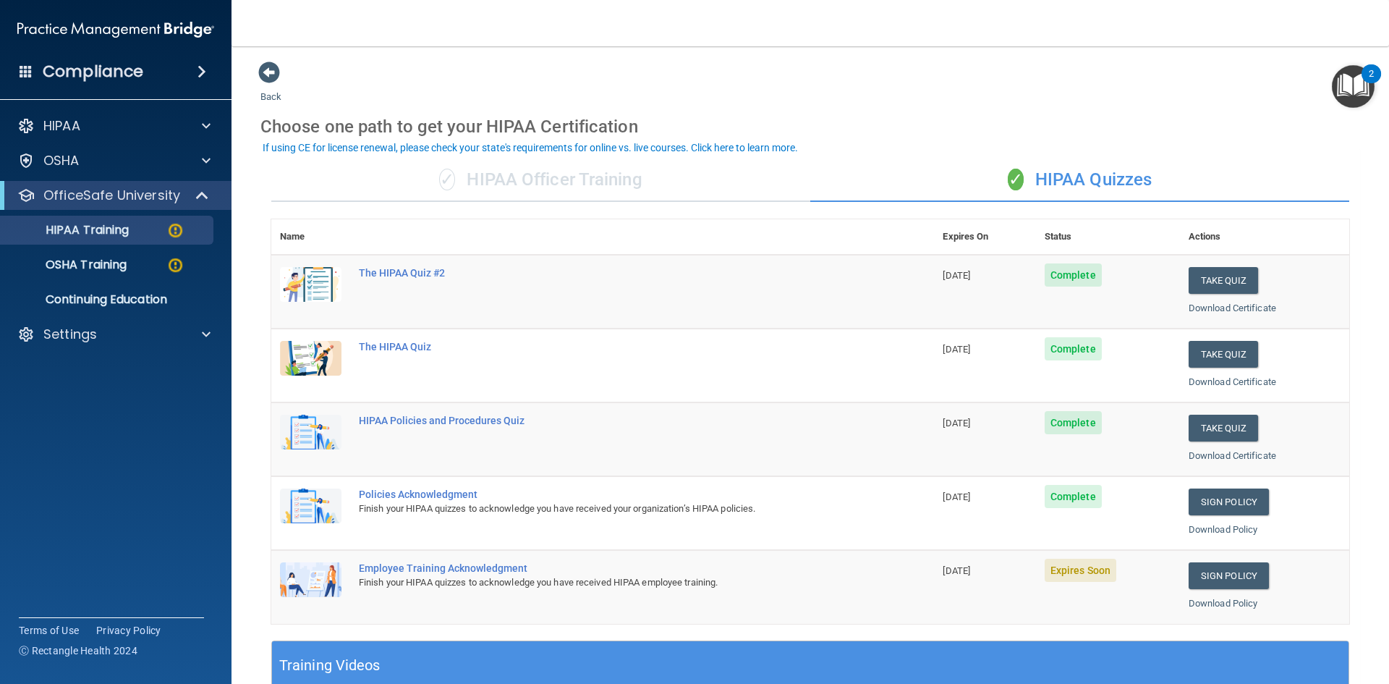 The width and height of the screenshot is (1389, 684). Describe the element at coordinates (116, 30) in the screenshot. I see `img: PMB logo` at that location.